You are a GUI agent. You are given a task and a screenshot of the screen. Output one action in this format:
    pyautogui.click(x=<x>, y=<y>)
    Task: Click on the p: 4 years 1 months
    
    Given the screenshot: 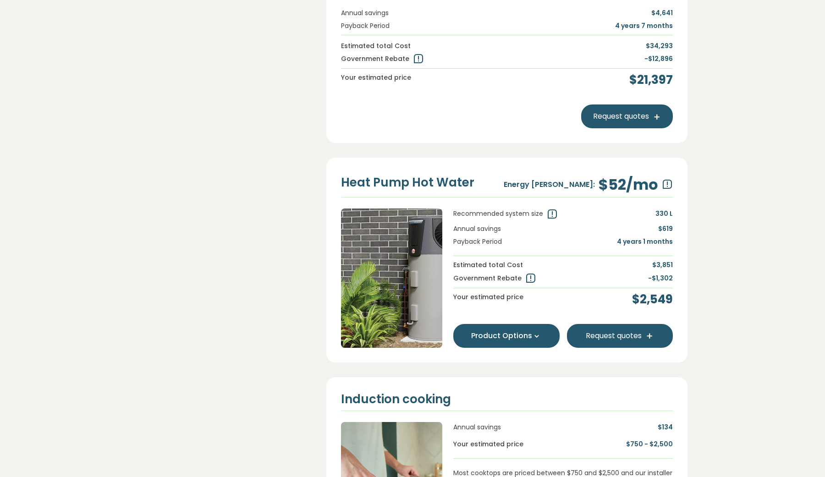 What is the action you would take?
    pyautogui.click(x=645, y=242)
    